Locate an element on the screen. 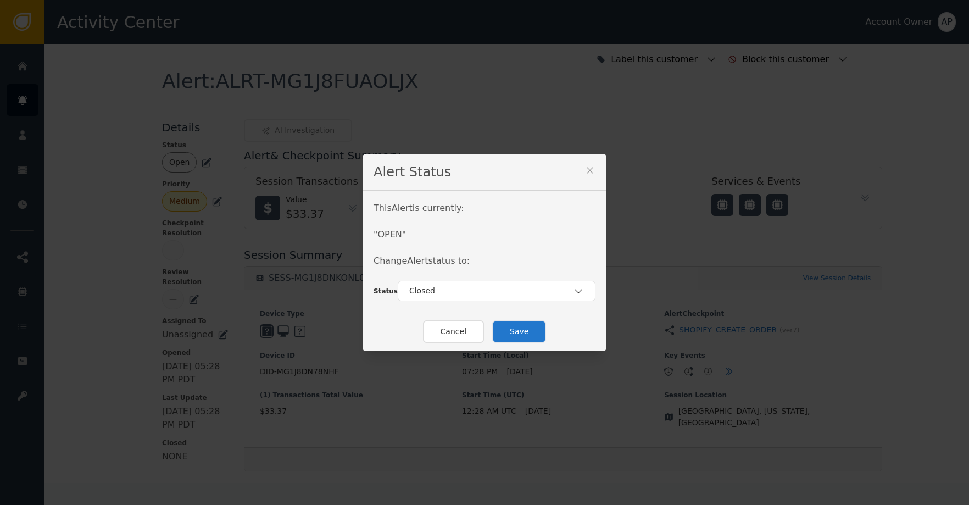 The height and width of the screenshot is (505, 969). div: Closed is located at coordinates (491, 291).